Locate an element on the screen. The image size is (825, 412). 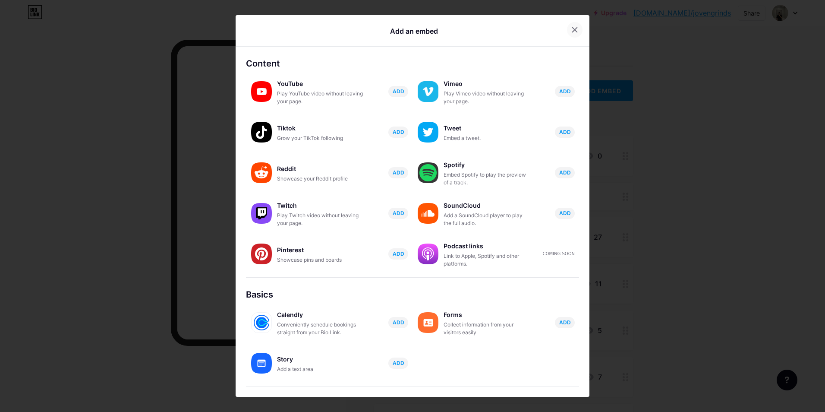
img: reddit is located at coordinates (261, 173).